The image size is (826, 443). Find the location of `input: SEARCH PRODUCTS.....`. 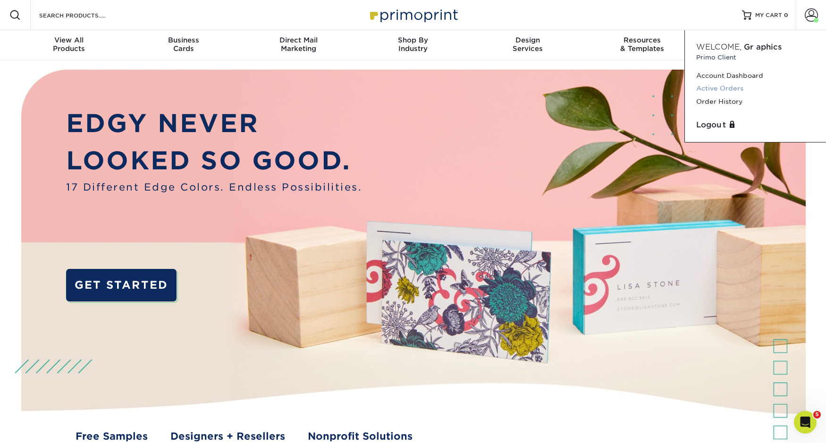

input: SEARCH PRODUCTS..... is located at coordinates (84, 15).